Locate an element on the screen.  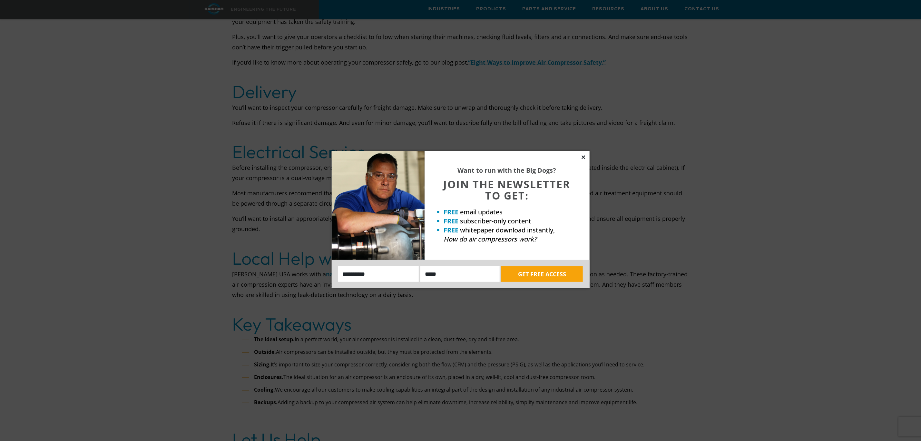
em: How do air compressors work? is located at coordinates (491, 239).